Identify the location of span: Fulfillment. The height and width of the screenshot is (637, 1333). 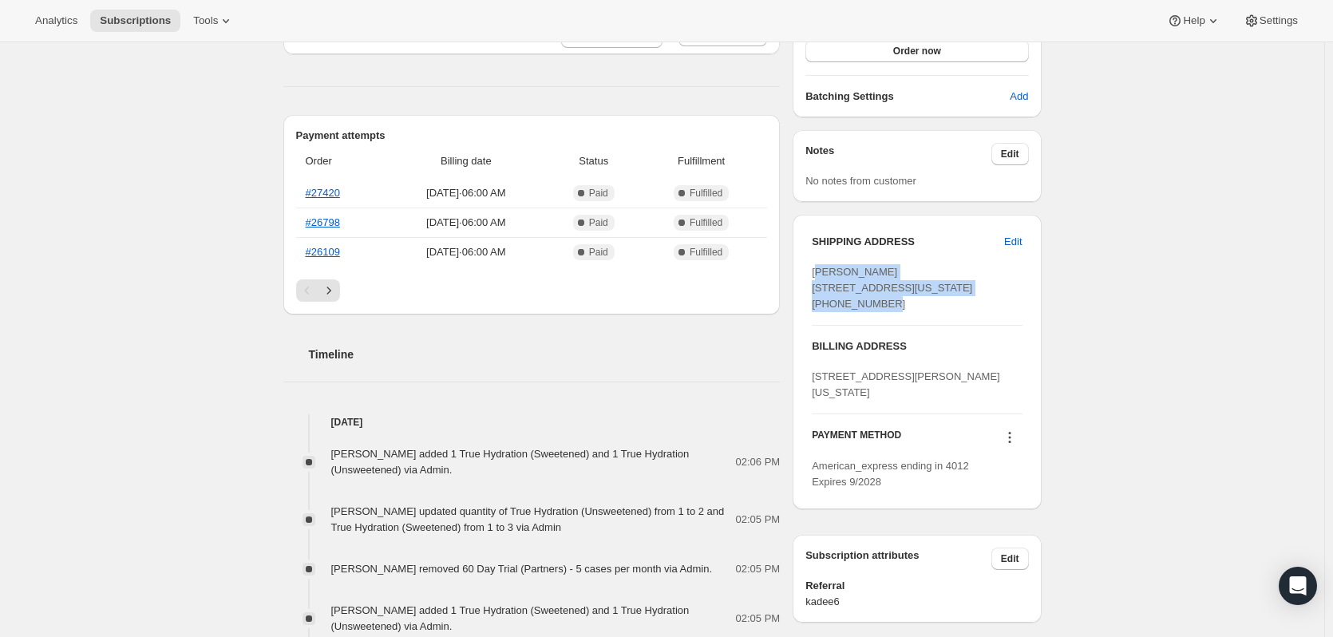
(701, 161).